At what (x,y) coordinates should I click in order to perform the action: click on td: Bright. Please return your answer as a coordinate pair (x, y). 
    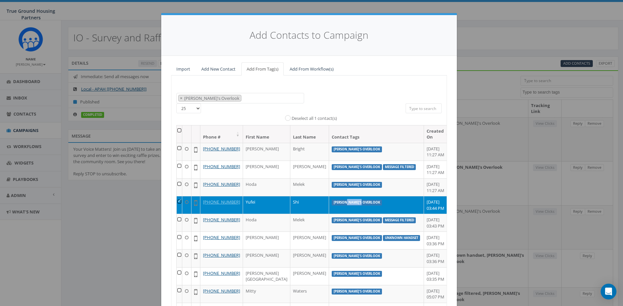
    Looking at the image, I should click on (310, 152).